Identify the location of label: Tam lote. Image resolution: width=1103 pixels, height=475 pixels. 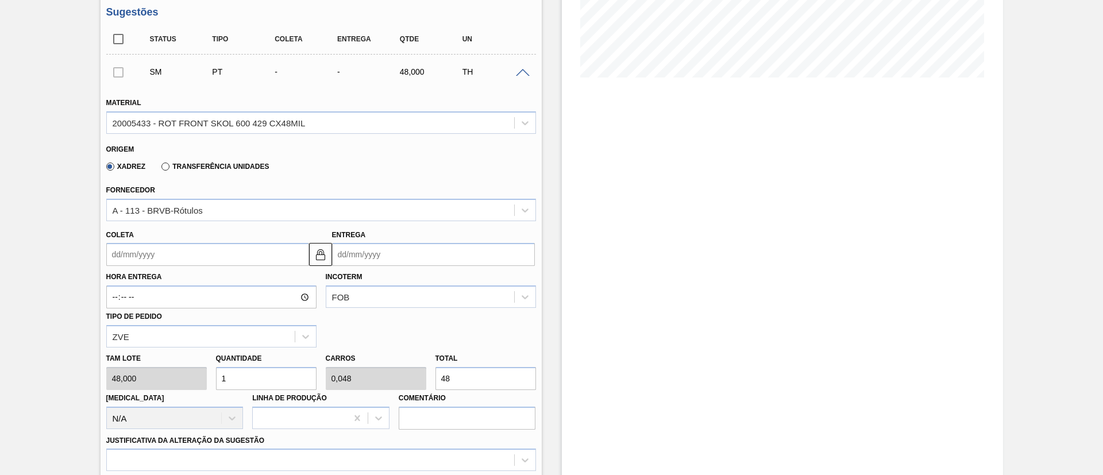
(156, 358).